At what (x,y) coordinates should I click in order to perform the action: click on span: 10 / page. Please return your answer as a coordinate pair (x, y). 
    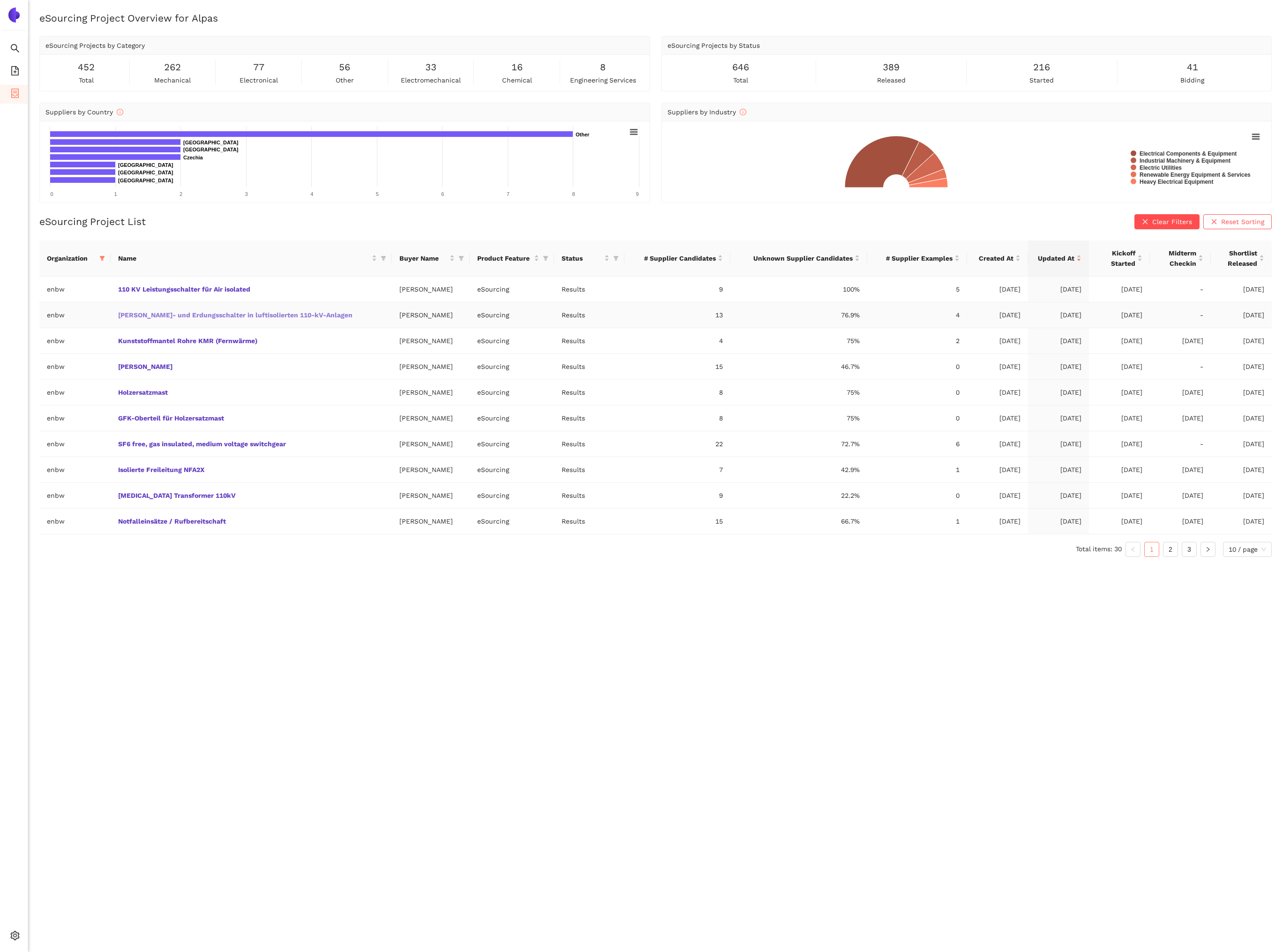
    Looking at the image, I should click on (1247, 550).